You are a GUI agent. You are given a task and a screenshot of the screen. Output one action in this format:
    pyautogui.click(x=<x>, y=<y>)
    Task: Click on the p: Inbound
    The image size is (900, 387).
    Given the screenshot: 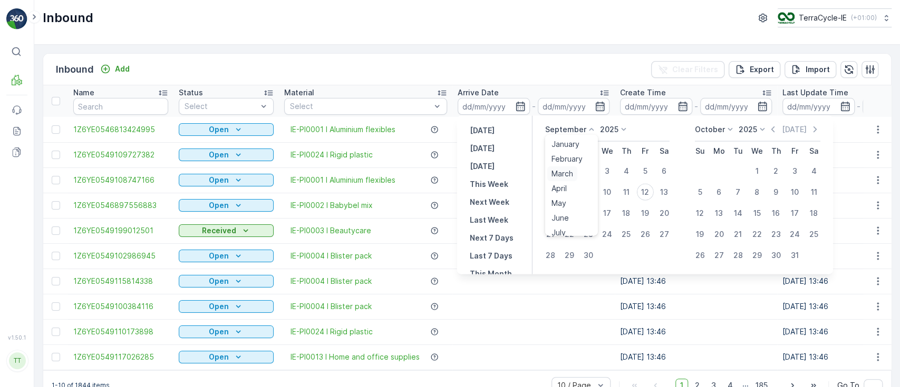 What is the action you would take?
    pyautogui.click(x=68, y=18)
    